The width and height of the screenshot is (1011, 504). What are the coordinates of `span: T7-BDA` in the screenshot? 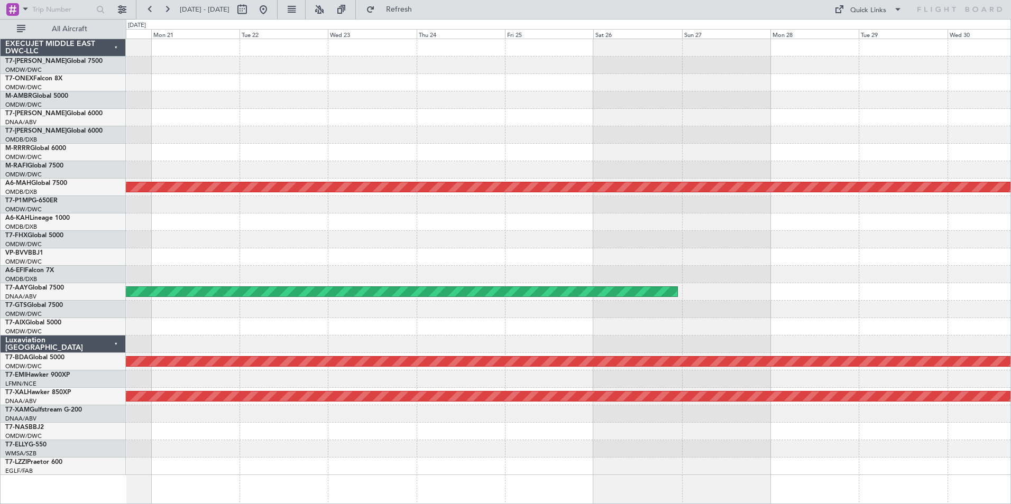 It's located at (17, 358).